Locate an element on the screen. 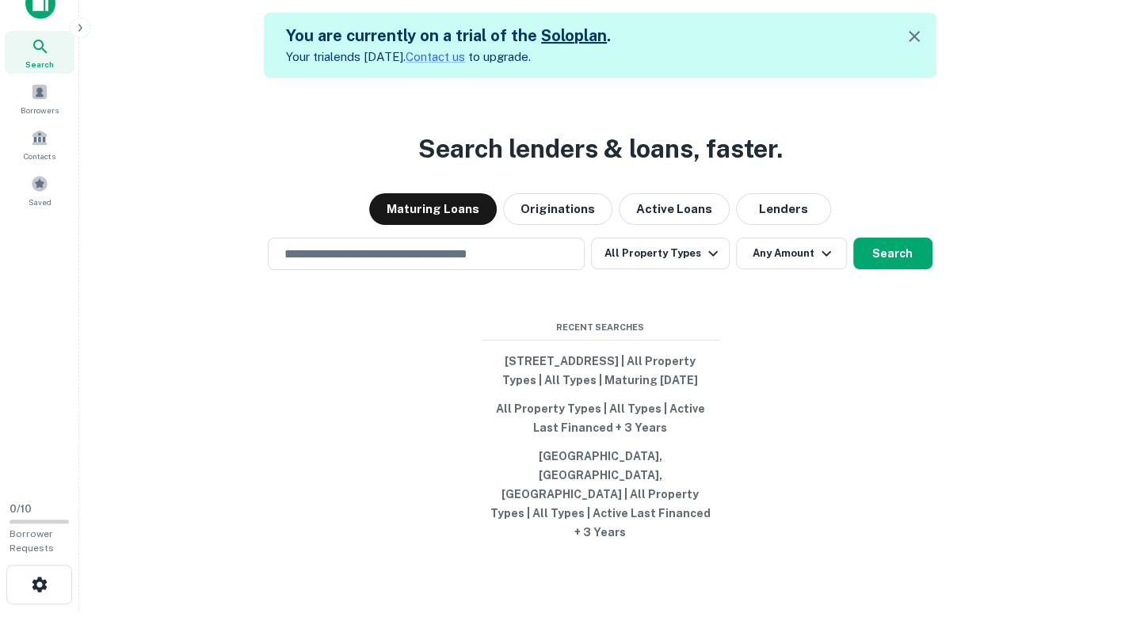 The image size is (1121, 636). a: Contact us is located at coordinates (435, 56).